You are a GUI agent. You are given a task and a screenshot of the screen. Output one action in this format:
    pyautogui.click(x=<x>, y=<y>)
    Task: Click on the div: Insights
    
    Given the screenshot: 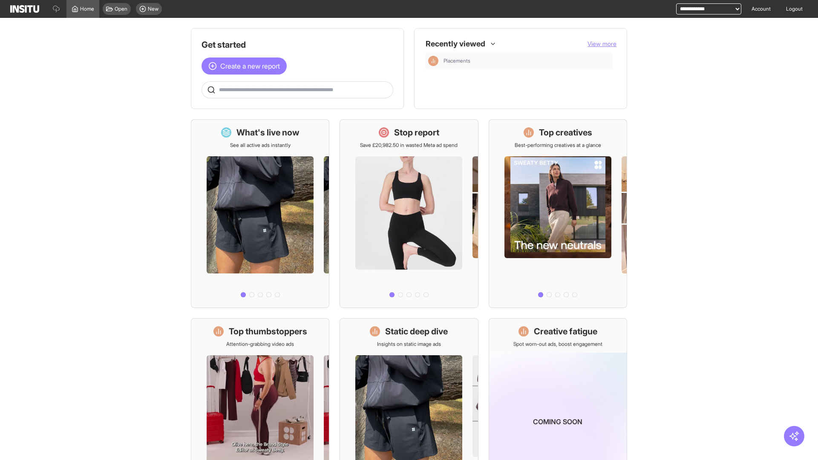 What is the action you would take?
    pyautogui.click(x=433, y=61)
    